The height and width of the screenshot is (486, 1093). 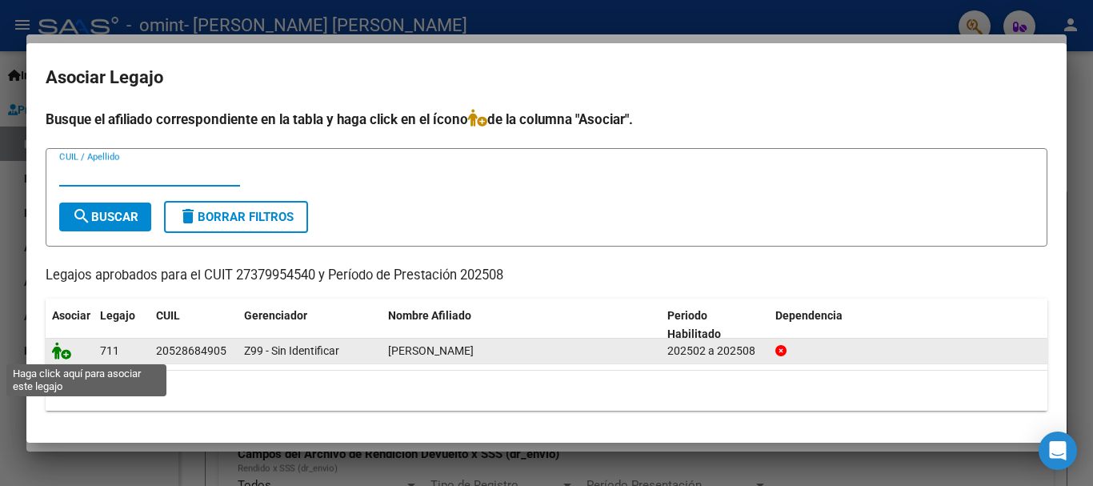 I want to click on span: Gerenciador, so click(x=275, y=315).